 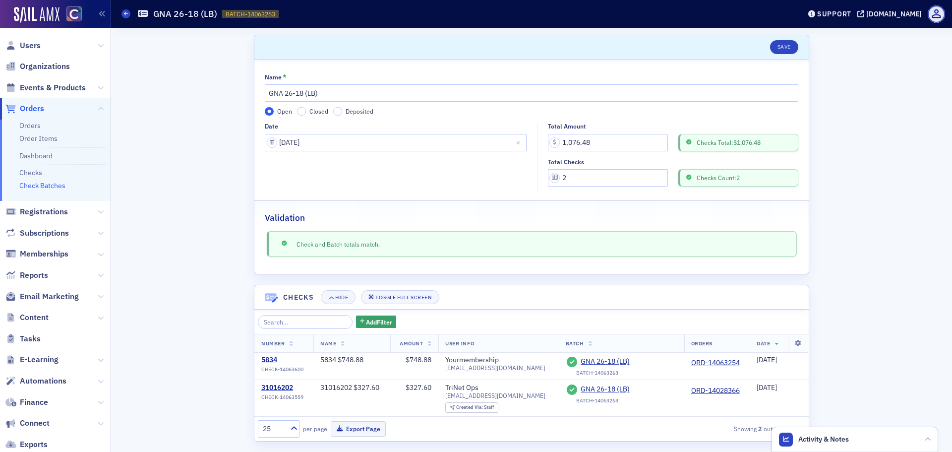 What do you see at coordinates (250, 14) in the screenshot?
I see `span: BATCH-14063263` at bounding box center [250, 14].